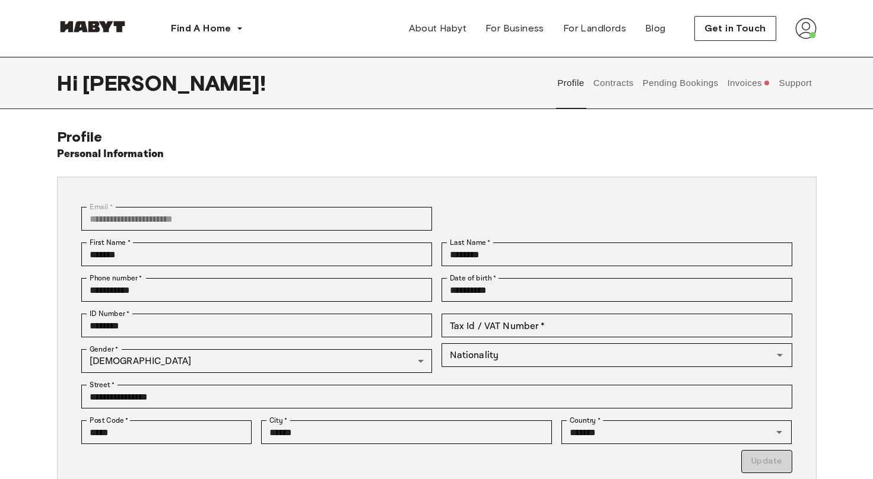 This screenshot has width=873, height=479. What do you see at coordinates (514, 28) in the screenshot?
I see `a: For Business` at bounding box center [514, 28].